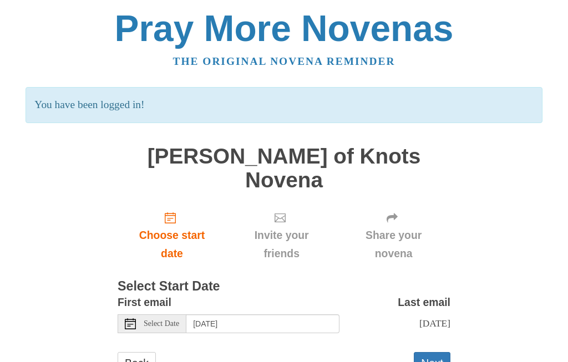  Describe the element at coordinates (162, 324) in the screenshot. I see `span: Select Date` at that location.